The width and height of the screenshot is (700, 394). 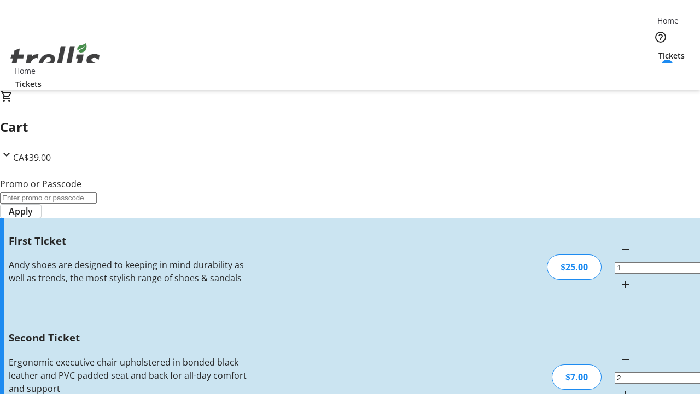 I want to click on button: Increment by one, so click(x=626, y=284).